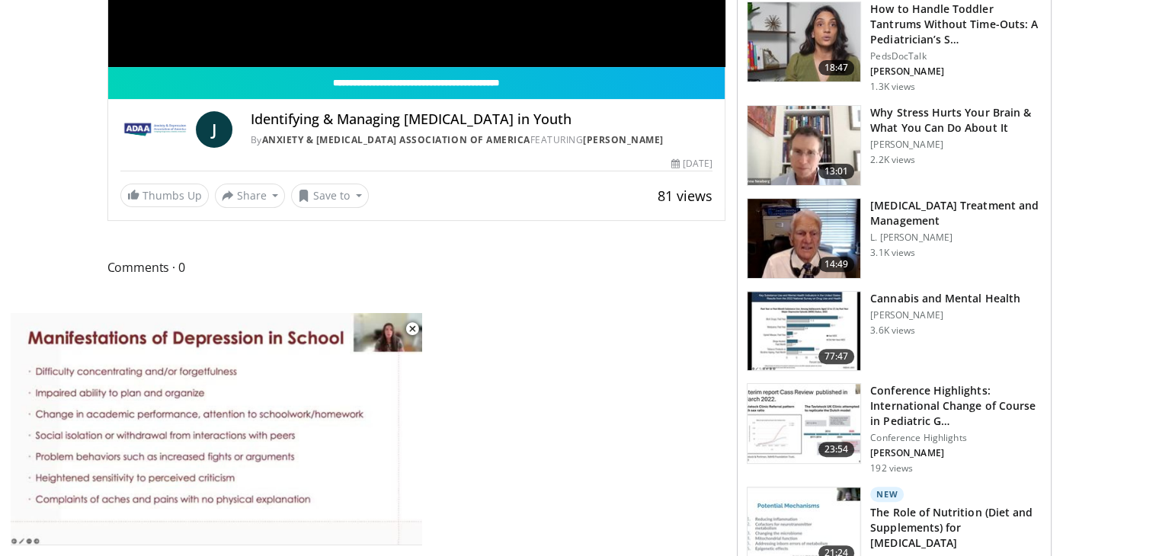 The image size is (1159, 556). What do you see at coordinates (956, 406) in the screenshot?
I see `h3: Conference Highlights: International Change of Course in Pediatric G…` at bounding box center [956, 406].